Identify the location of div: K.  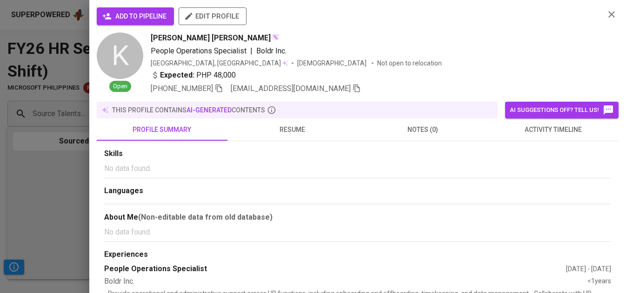
(120, 56).